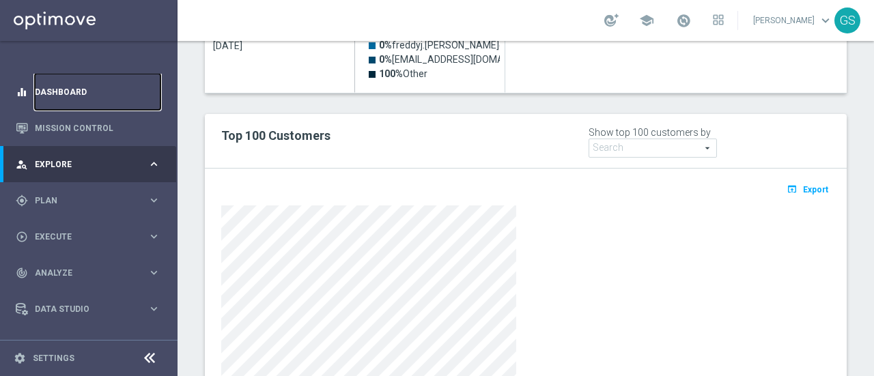 This screenshot has width=874, height=376. What do you see at coordinates (81, 273) in the screenshot?
I see `div: Analyze` at bounding box center [81, 273].